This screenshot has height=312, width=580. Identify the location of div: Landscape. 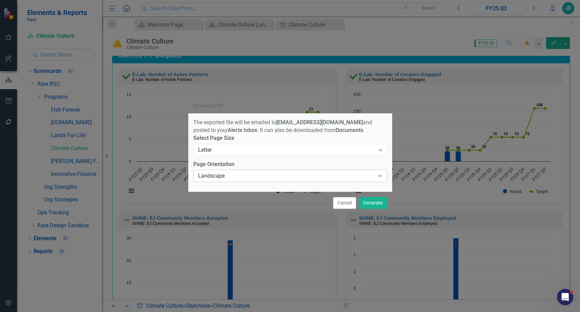
(286, 176).